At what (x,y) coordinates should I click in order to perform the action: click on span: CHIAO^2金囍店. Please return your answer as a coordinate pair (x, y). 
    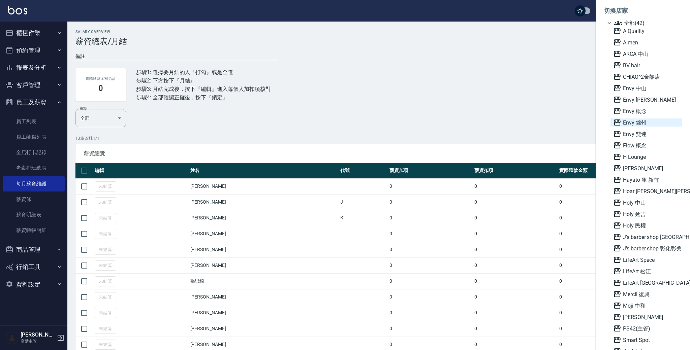
    Looking at the image, I should click on (646, 77).